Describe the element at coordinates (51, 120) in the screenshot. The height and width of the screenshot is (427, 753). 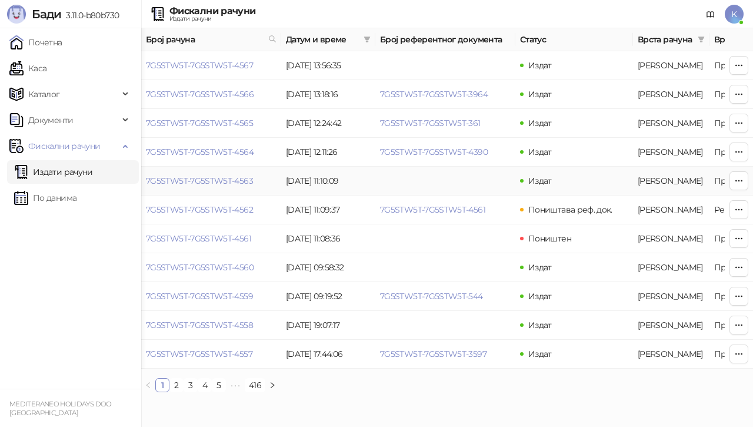
I see `span: Документи` at that location.